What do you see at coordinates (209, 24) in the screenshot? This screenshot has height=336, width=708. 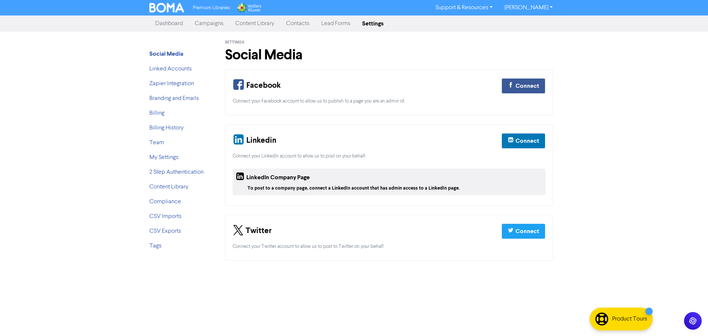 I see `a: Campaigns` at bounding box center [209, 24].